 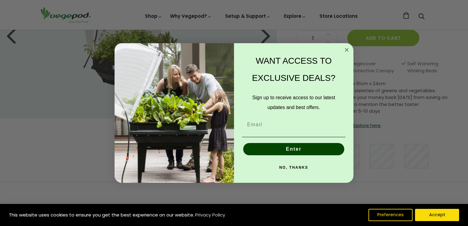 I want to click on input: Email, so click(x=294, y=125).